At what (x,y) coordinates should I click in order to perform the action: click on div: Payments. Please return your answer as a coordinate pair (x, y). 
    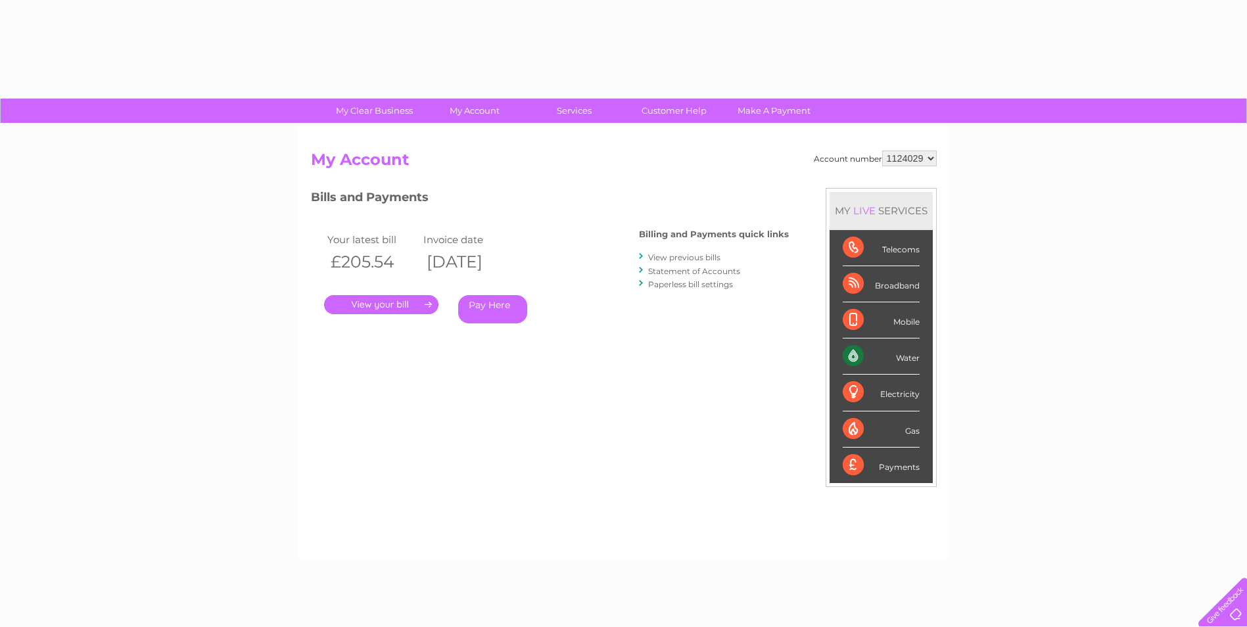
    Looking at the image, I should click on (881, 466).